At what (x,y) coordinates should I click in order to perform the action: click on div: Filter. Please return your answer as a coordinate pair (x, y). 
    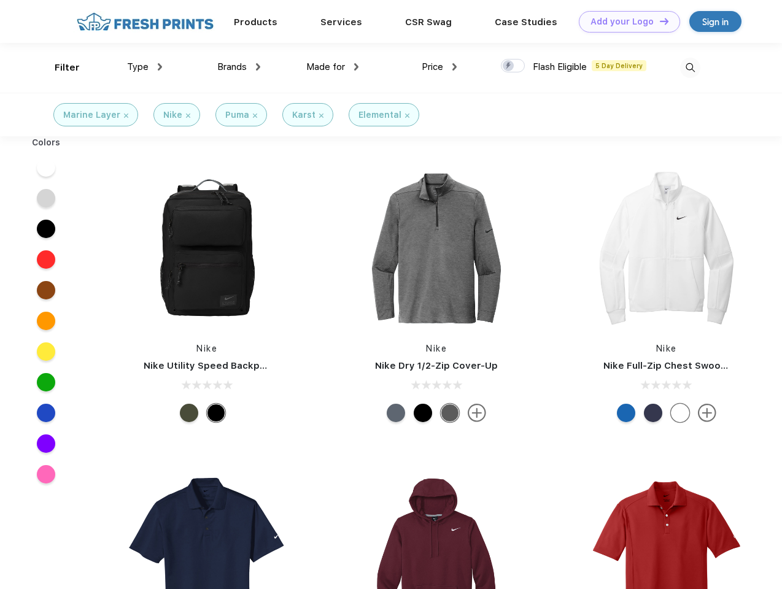
    Looking at the image, I should click on (67, 67).